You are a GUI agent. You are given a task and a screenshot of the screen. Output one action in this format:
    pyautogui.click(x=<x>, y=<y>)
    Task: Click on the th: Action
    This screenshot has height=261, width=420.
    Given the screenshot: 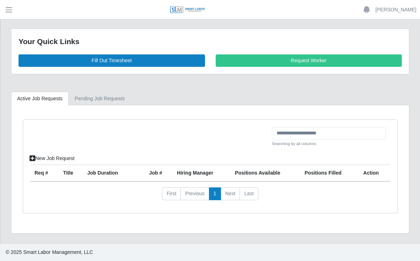 What is the action you would take?
    pyautogui.click(x=374, y=173)
    